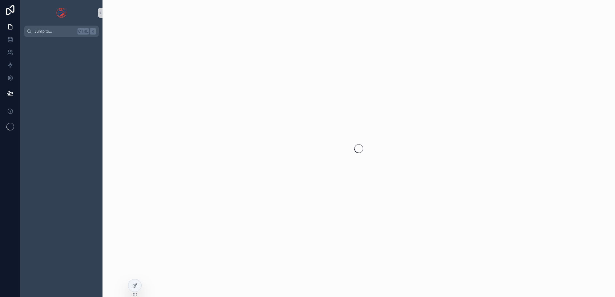 The width and height of the screenshot is (615, 297). I want to click on div: scrollable content, so click(61, 43).